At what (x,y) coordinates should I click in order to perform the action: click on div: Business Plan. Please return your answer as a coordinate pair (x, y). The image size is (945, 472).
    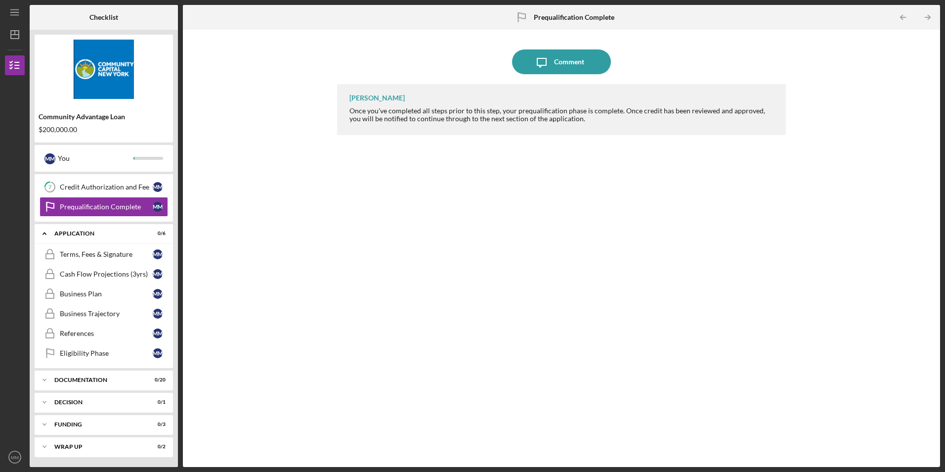
    Looking at the image, I should click on (106, 294).